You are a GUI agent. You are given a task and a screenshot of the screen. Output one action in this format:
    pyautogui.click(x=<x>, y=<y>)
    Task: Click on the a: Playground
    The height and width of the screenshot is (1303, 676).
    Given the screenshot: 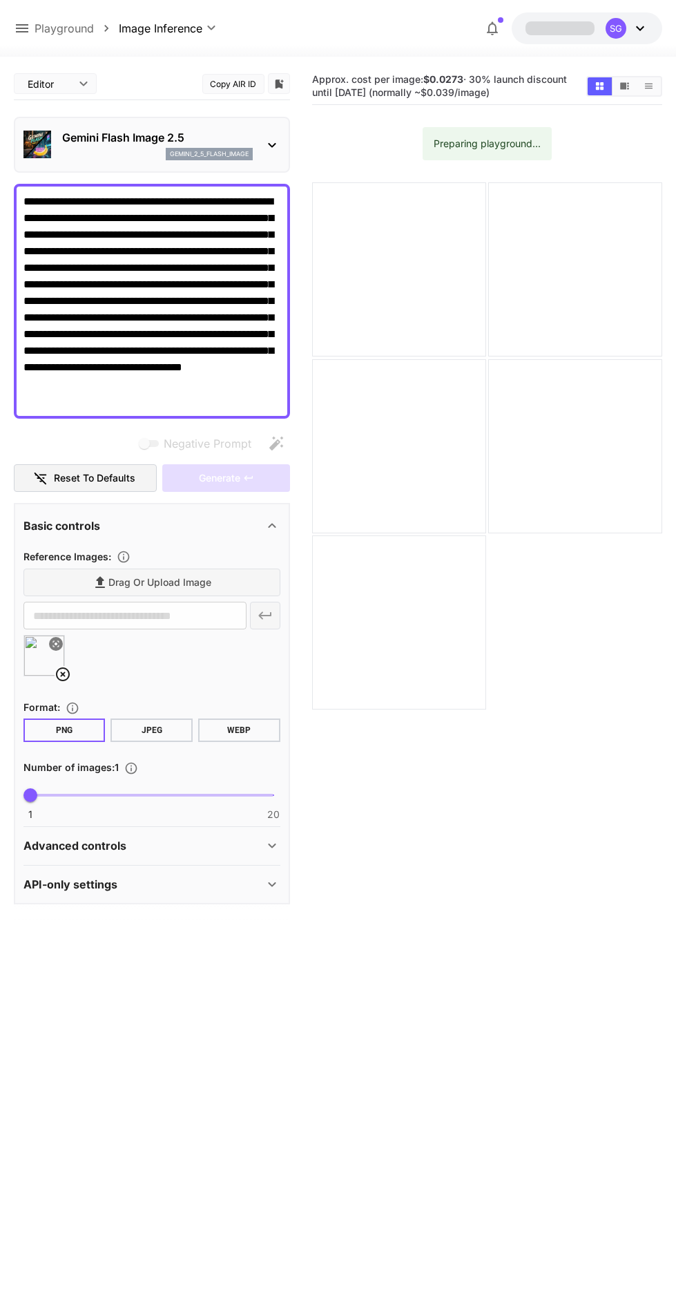 What is the action you would take?
    pyautogui.click(x=64, y=28)
    